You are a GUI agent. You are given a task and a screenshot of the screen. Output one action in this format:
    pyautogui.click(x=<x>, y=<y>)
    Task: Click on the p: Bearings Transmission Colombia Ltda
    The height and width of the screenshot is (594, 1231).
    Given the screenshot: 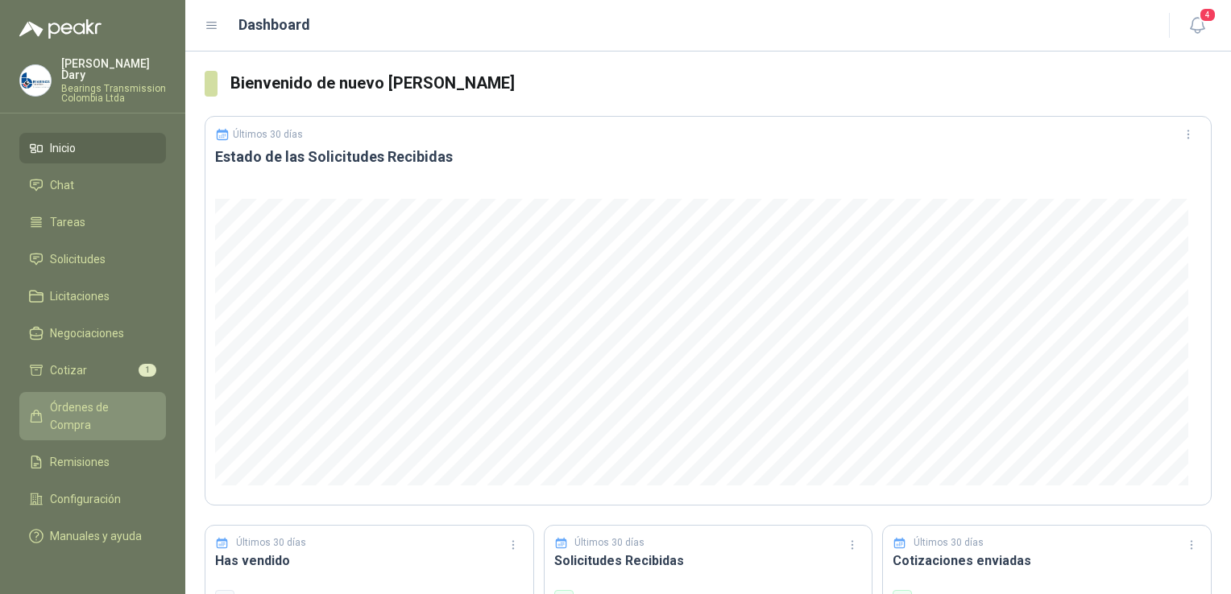 What is the action you would take?
    pyautogui.click(x=114, y=93)
    